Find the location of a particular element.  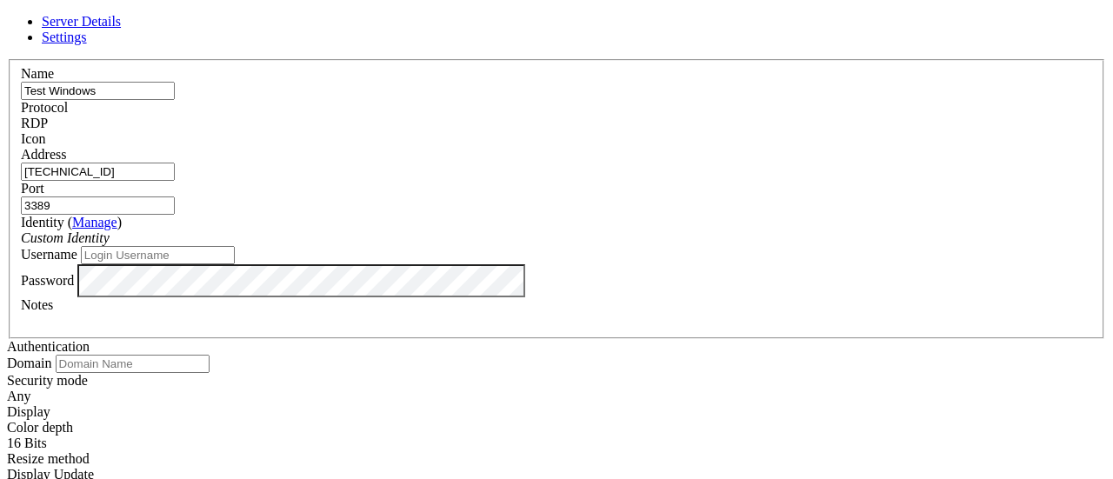

span: Server Details is located at coordinates (81, 21).